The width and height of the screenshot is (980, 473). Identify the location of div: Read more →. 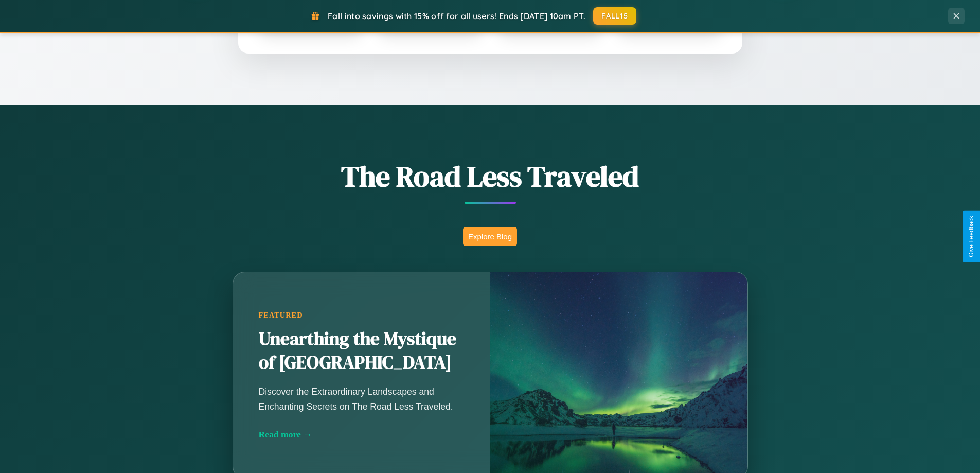
(362, 434).